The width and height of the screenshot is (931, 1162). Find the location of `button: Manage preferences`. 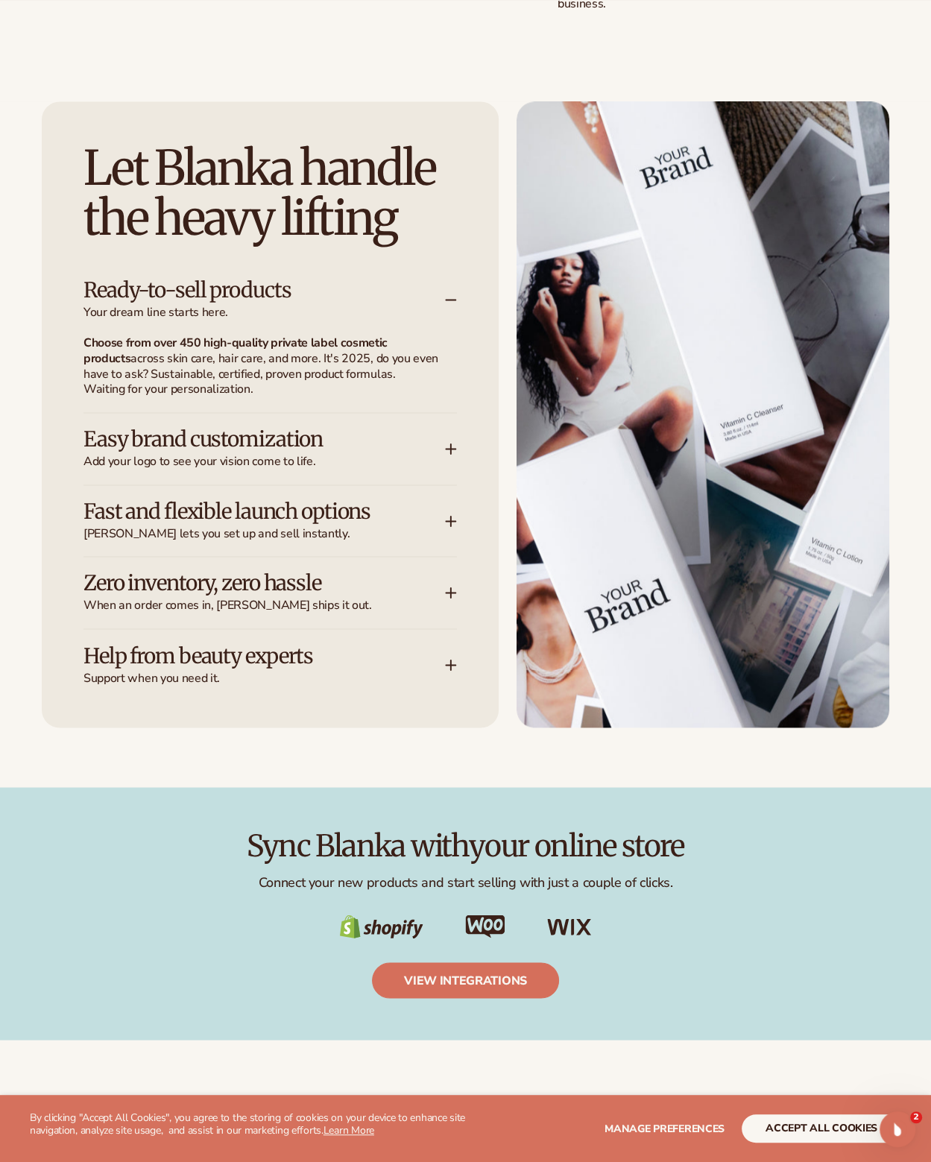

button: Manage preferences is located at coordinates (664, 1128).